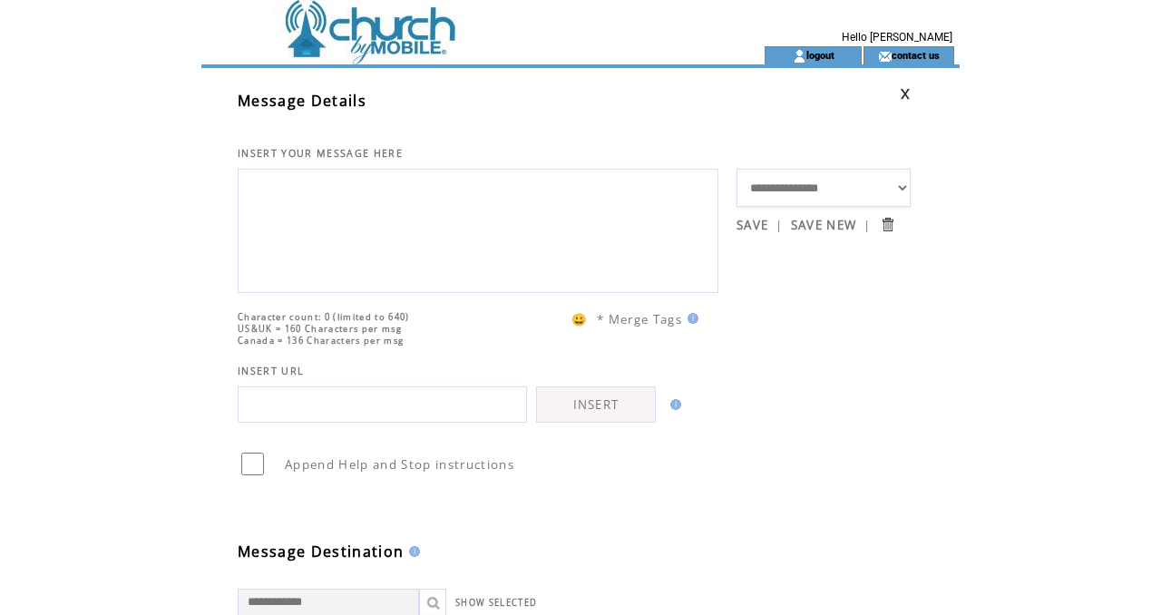 This screenshot has height=615, width=1161. I want to click on span: * Merge Tags, so click(640, 319).